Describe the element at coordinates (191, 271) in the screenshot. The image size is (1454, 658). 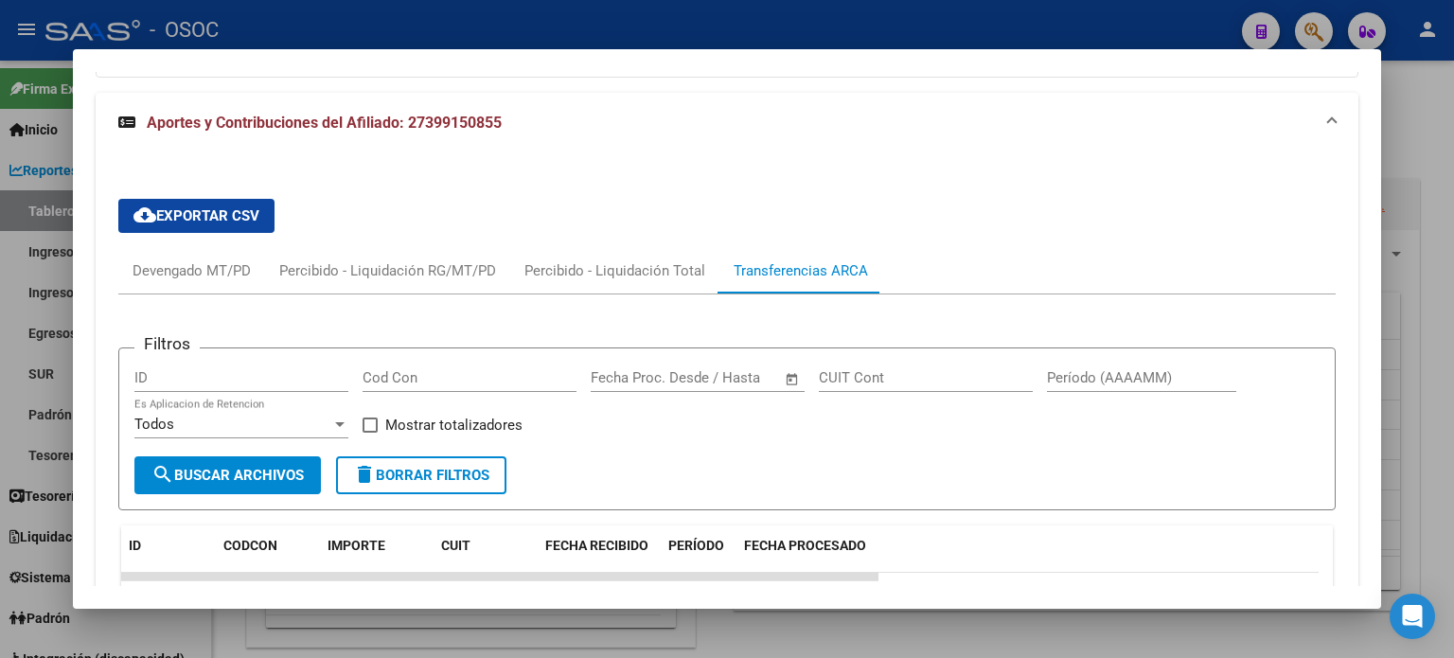
I see `div: Devengado MT/PD` at that location.